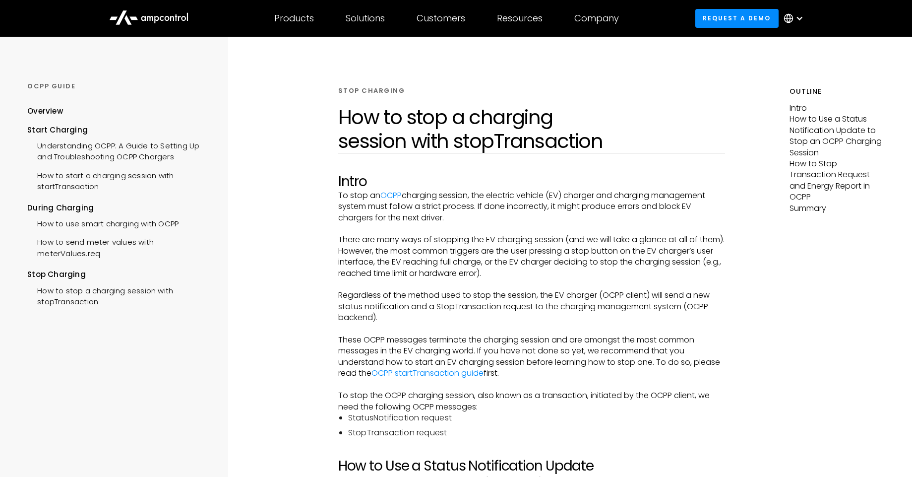 The image size is (912, 477). Describe the element at coordinates (837, 208) in the screenshot. I see `p: Summary` at that location.